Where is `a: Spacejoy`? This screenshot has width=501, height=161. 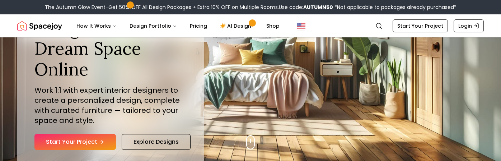 a: Spacejoy is located at coordinates (39, 26).